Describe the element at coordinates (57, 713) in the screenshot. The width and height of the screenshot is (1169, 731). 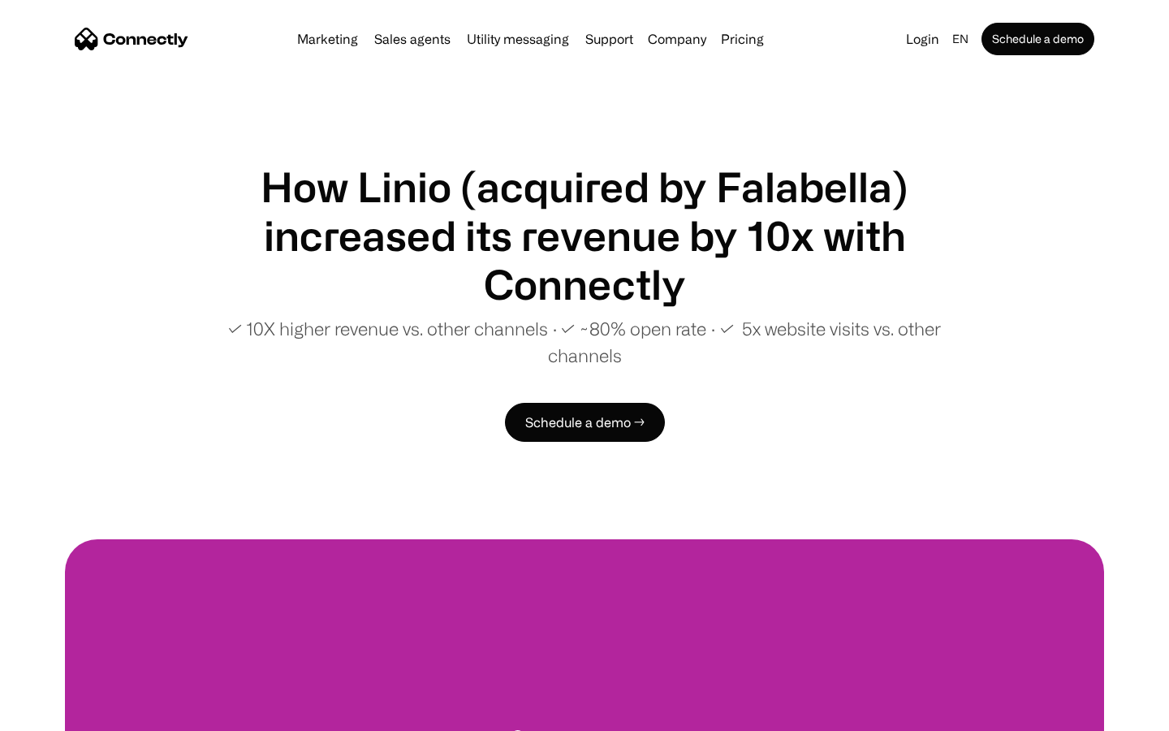
I see `aside: Language selected: English` at that location.